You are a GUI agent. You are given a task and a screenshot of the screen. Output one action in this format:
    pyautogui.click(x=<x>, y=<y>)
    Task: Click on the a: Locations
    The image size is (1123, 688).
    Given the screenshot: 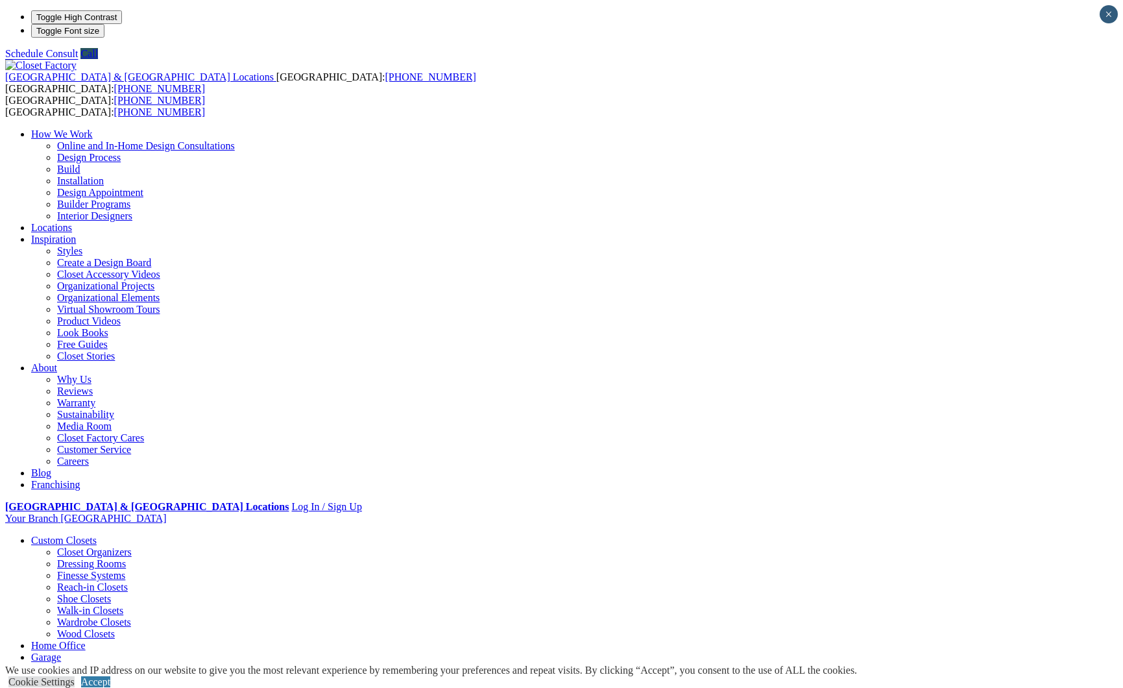 What is the action you would take?
    pyautogui.click(x=51, y=227)
    